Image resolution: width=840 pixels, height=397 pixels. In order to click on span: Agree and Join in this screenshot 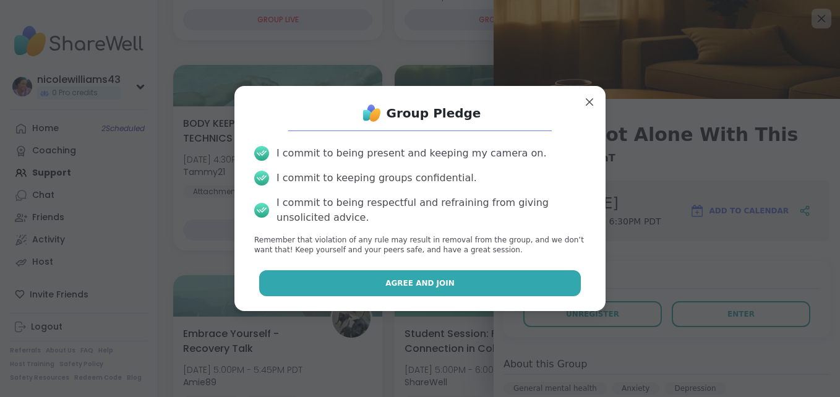, I will do `click(420, 283)`.